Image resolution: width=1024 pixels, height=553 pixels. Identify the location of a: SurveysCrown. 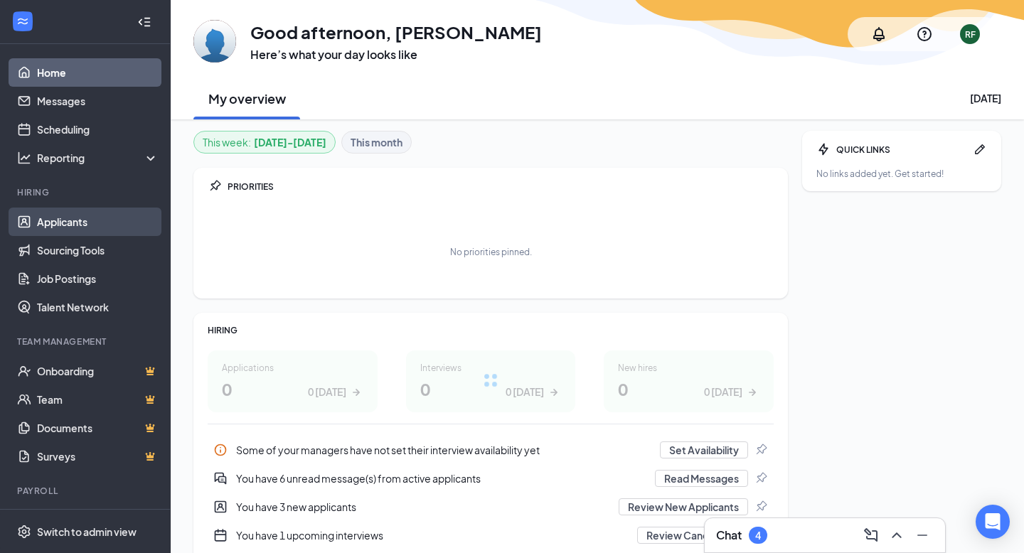
(97, 456).